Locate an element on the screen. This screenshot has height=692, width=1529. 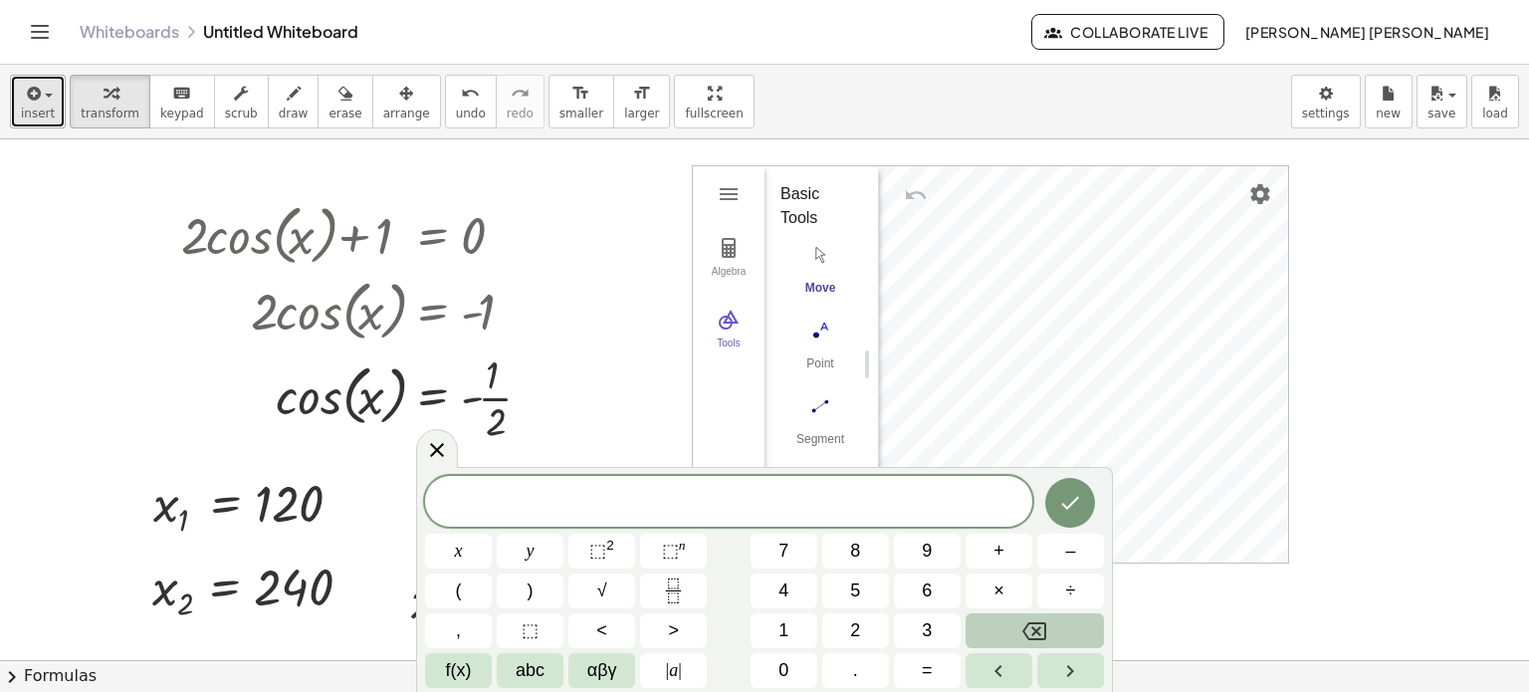
button: Superscript is located at coordinates (673, 551).